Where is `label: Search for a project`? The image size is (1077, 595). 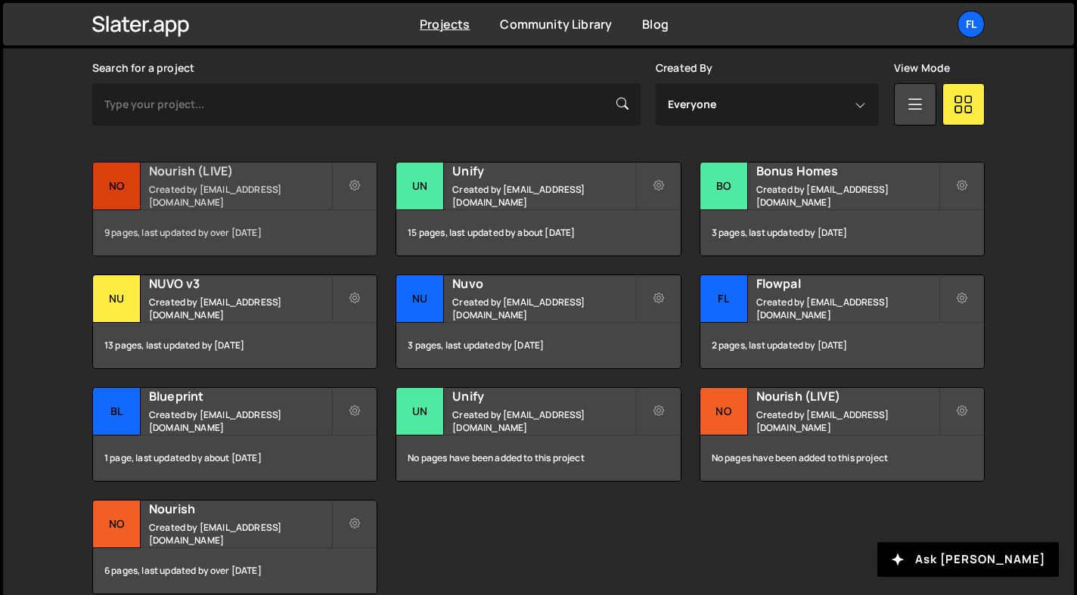
label: Search for a project is located at coordinates (143, 68).